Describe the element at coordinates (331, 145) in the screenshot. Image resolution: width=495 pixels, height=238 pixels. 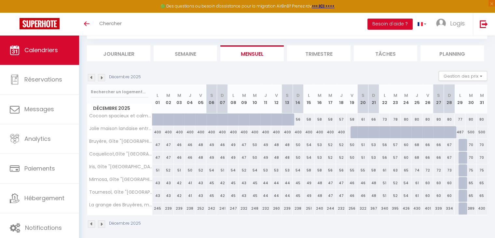
I see `div: 52` at that location.